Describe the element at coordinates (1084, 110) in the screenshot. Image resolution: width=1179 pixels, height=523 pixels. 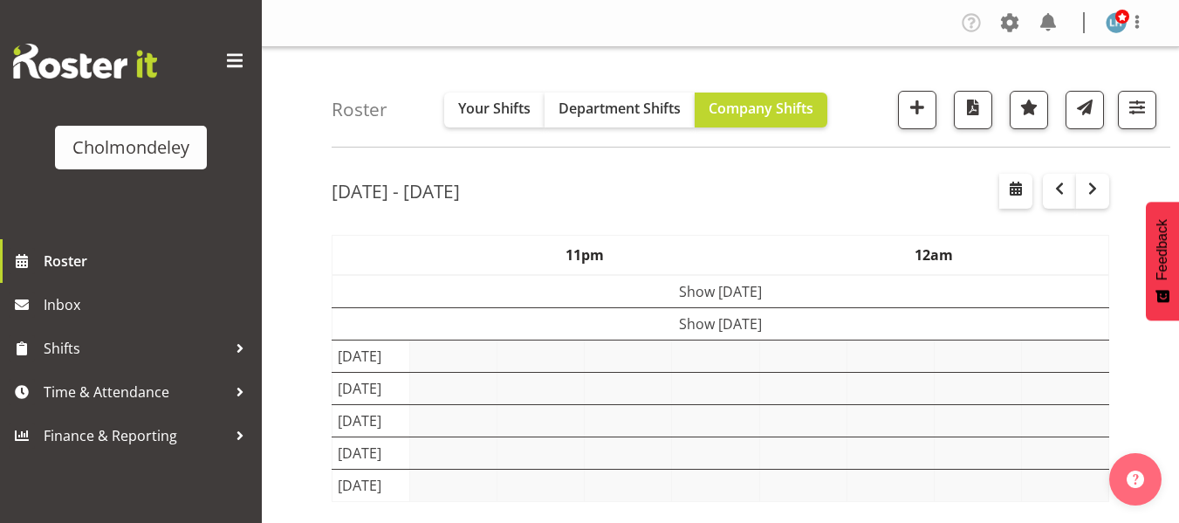
I see `button: Send a list of all shifts for the selected filtered period to all rostered employees.` at that location.